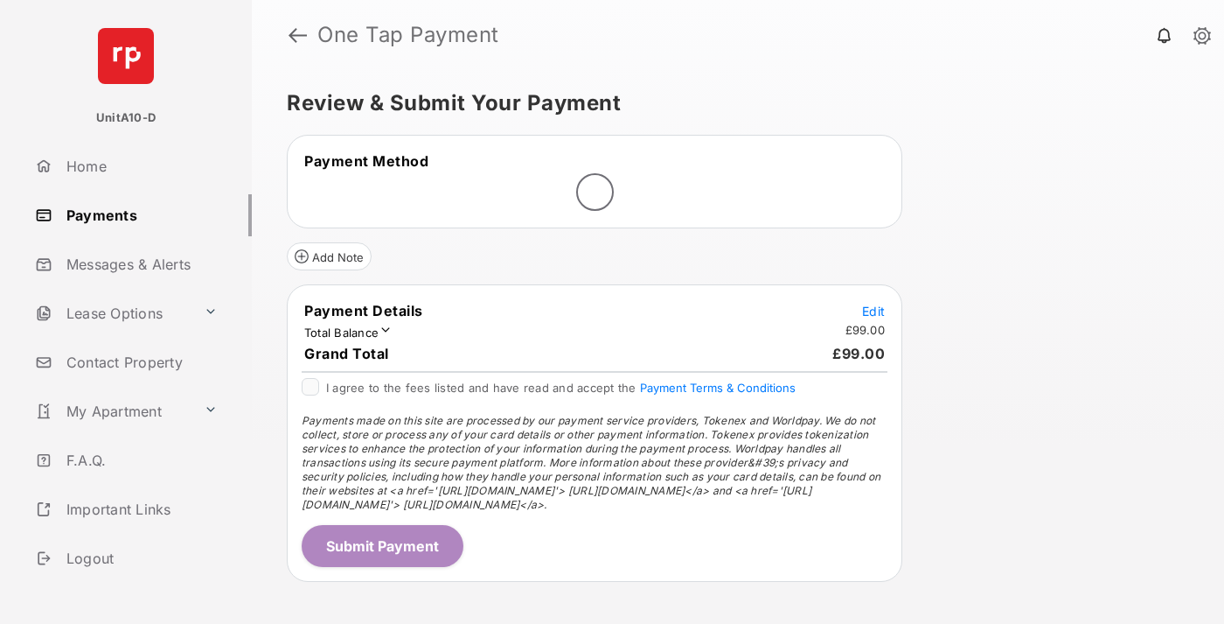  What do you see at coordinates (140, 460) in the screenshot?
I see `a: F.A.Q.` at bounding box center [140, 460].